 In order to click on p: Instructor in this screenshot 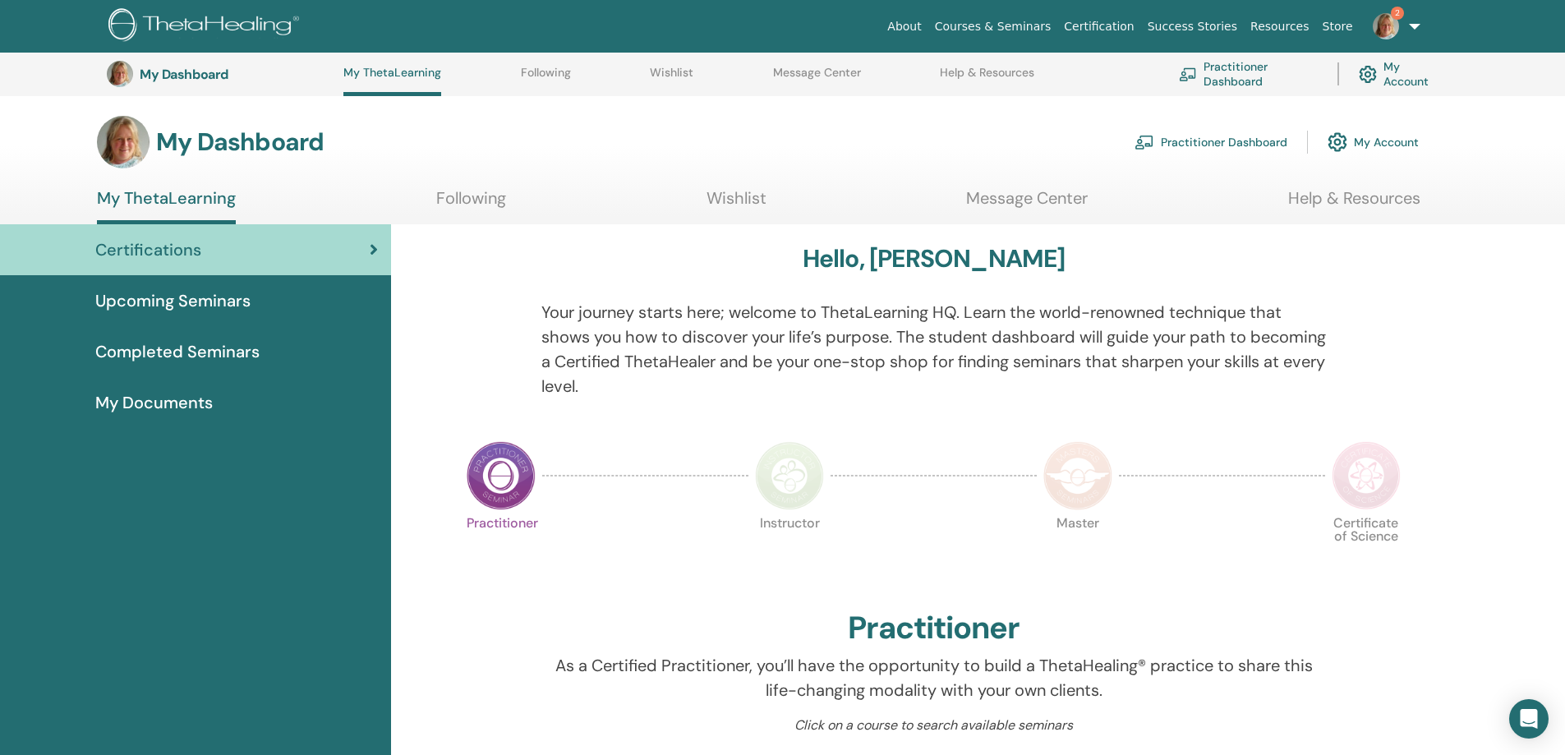, I will do `click(789, 551)`.